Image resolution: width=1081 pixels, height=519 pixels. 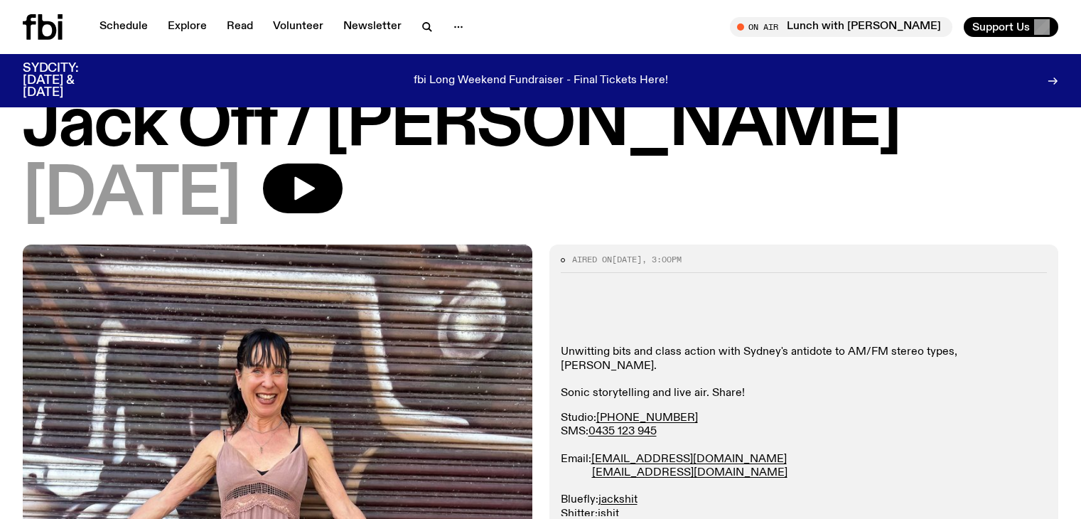 What do you see at coordinates (592, 259) in the screenshot?
I see `span: Aired on` at bounding box center [592, 259].